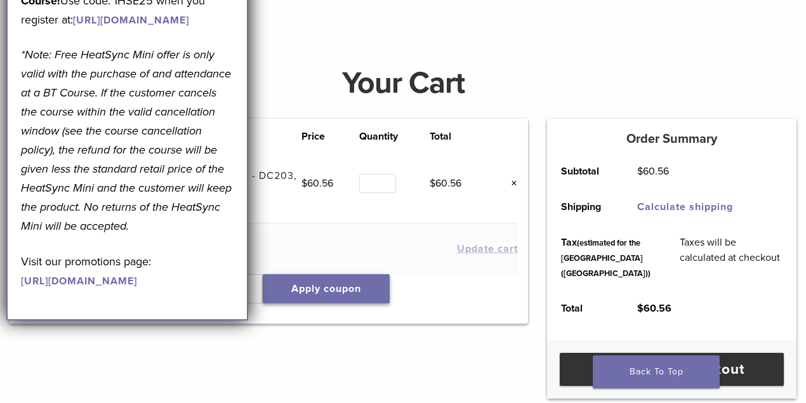  Describe the element at coordinates (585, 207) in the screenshot. I see `th: Shipping` at that location.